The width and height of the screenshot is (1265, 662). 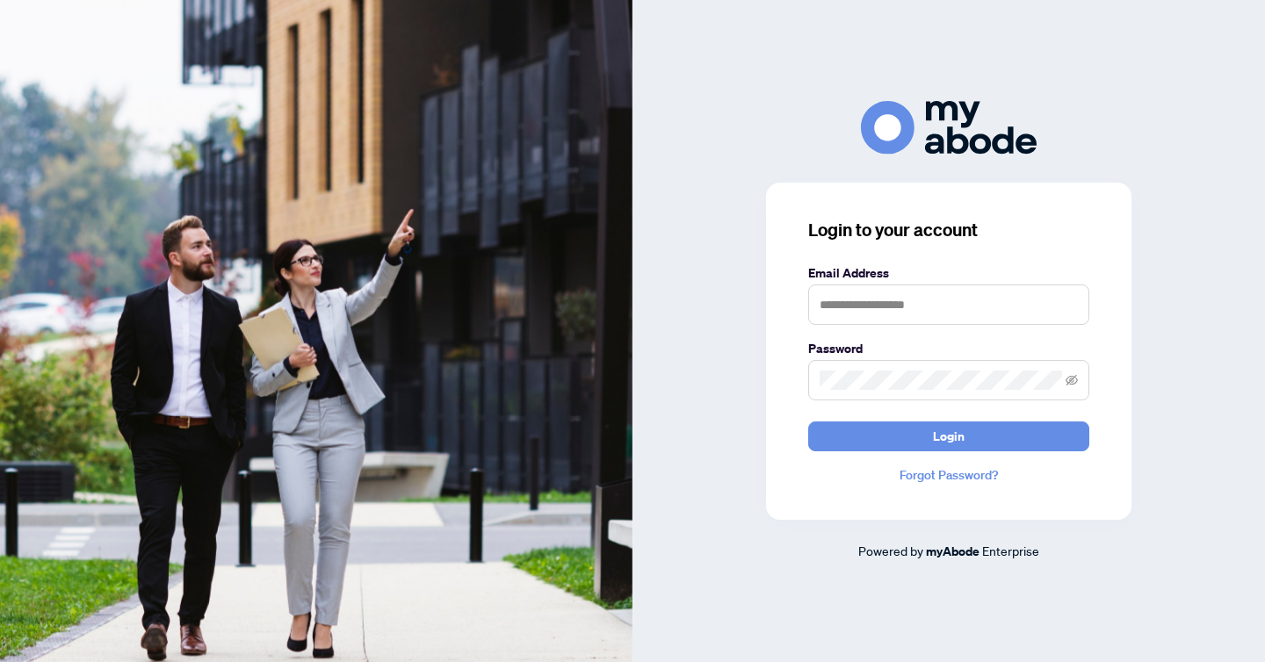 What do you see at coordinates (948, 349) in the screenshot?
I see `label: Password` at bounding box center [948, 349].